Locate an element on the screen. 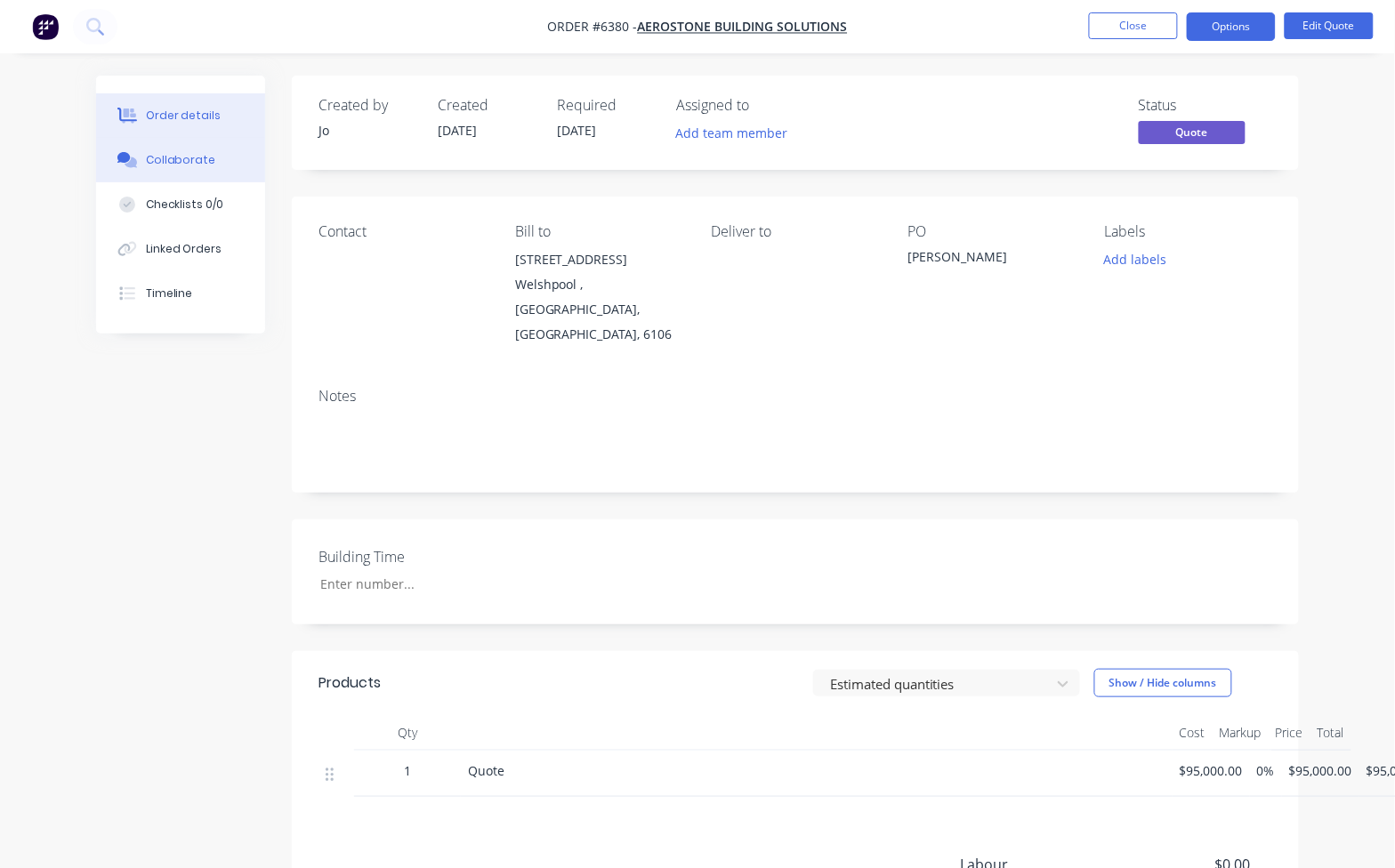  button: Close is located at coordinates (1133, 26).